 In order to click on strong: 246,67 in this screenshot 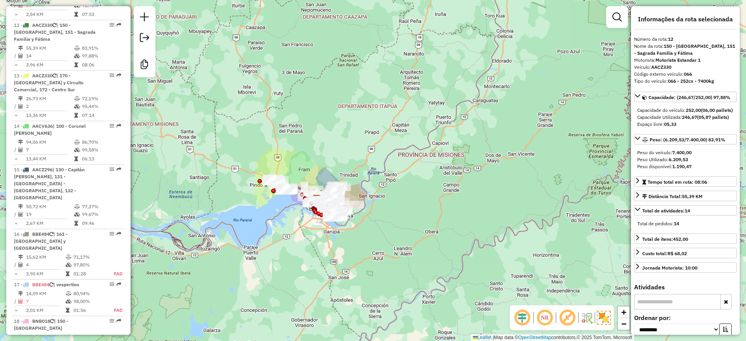, I will do `click(689, 117)`.